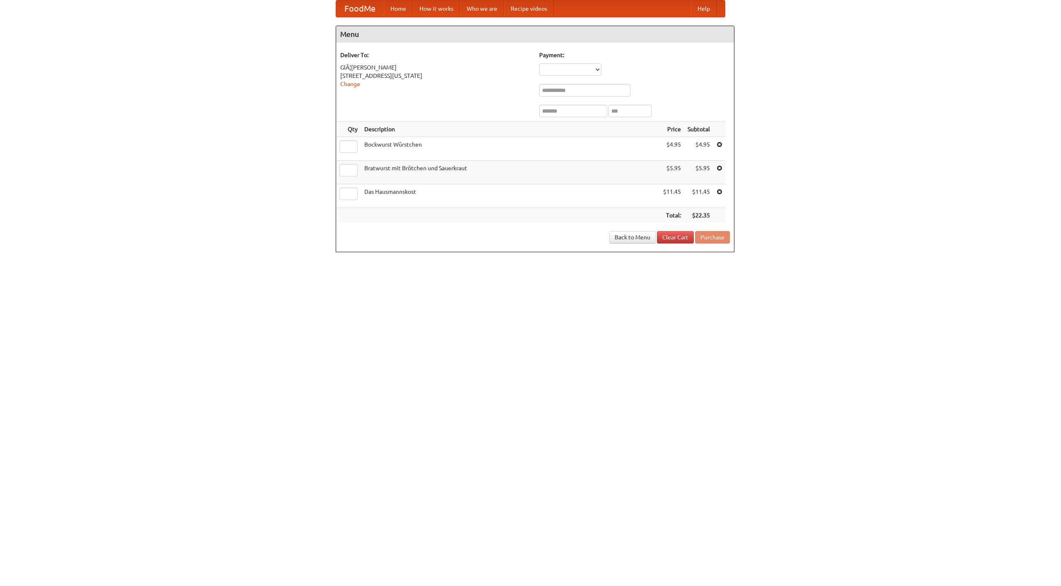 This screenshot has width=1061, height=586. I want to click on th: Total:, so click(672, 215).